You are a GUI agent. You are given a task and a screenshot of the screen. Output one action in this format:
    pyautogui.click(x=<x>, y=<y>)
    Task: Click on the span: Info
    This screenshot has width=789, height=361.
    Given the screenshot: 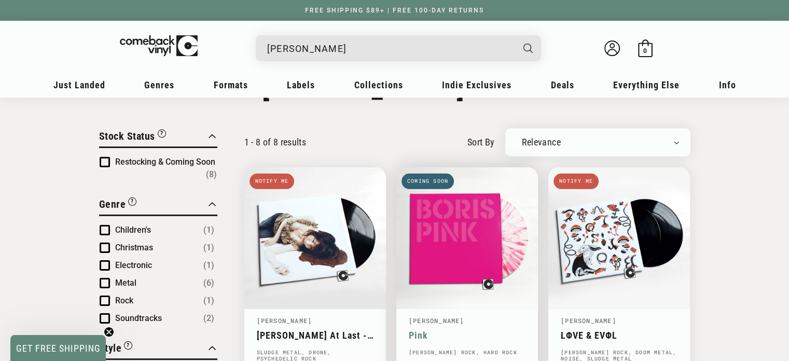 What is the action you would take?
    pyautogui.click(x=727, y=85)
    